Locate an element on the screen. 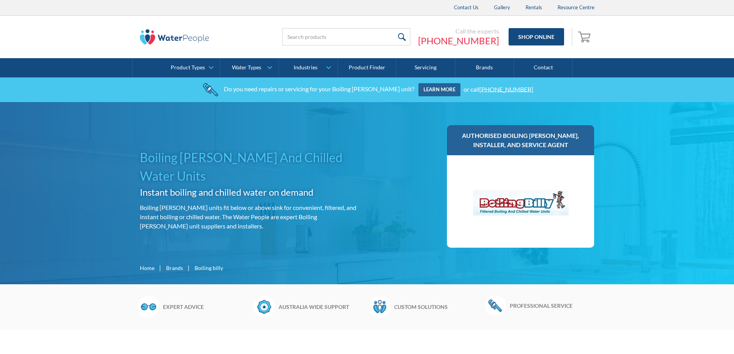 The width and height of the screenshot is (734, 354). img: Waterpeople Symbol is located at coordinates (380, 307).